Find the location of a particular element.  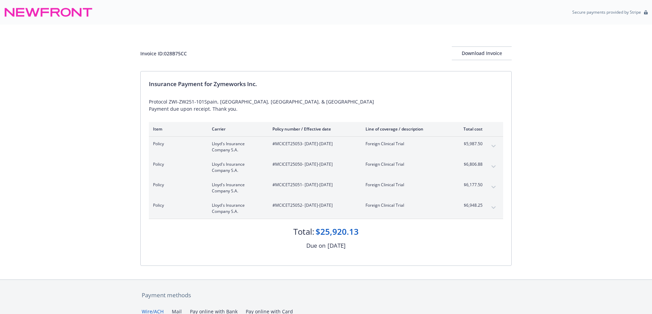

div: Carrier is located at coordinates (236, 129).